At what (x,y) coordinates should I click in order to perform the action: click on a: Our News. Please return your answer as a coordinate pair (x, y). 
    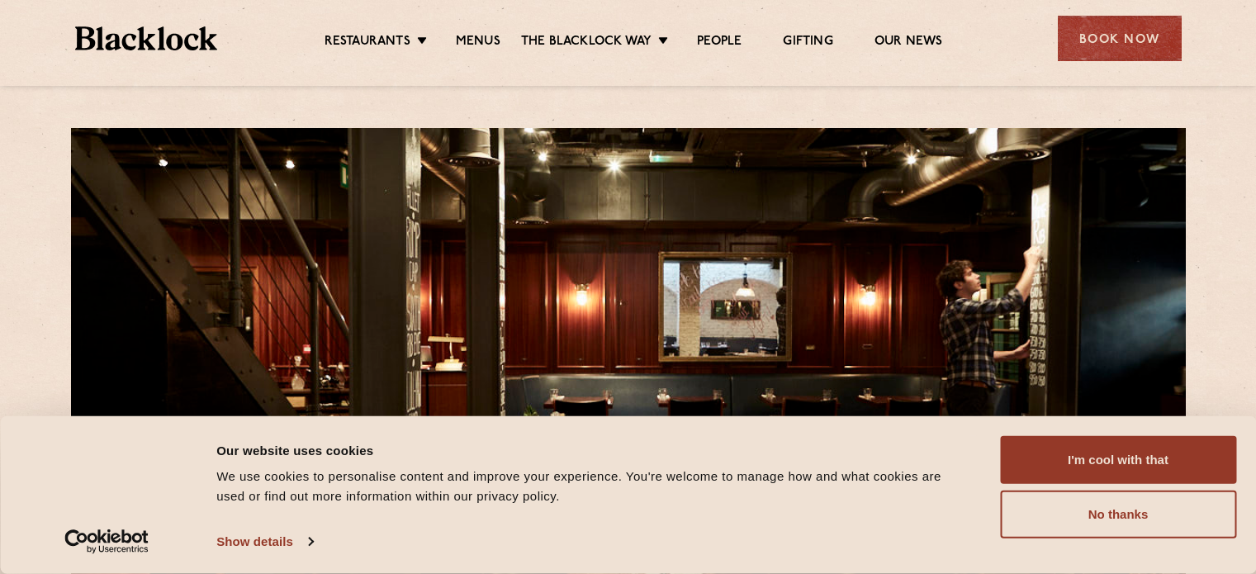
    Looking at the image, I should click on (908, 43).